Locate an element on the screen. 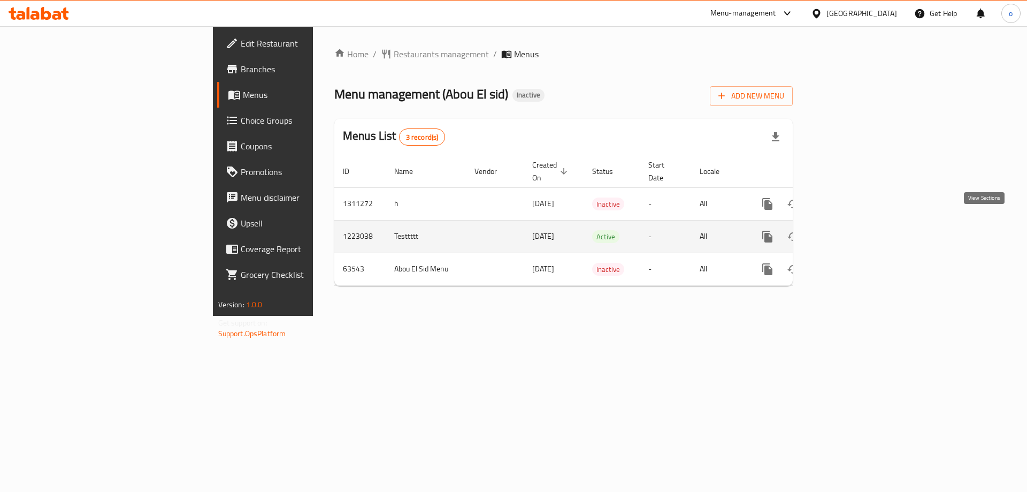  a: Promotions is located at coordinates (301, 172).